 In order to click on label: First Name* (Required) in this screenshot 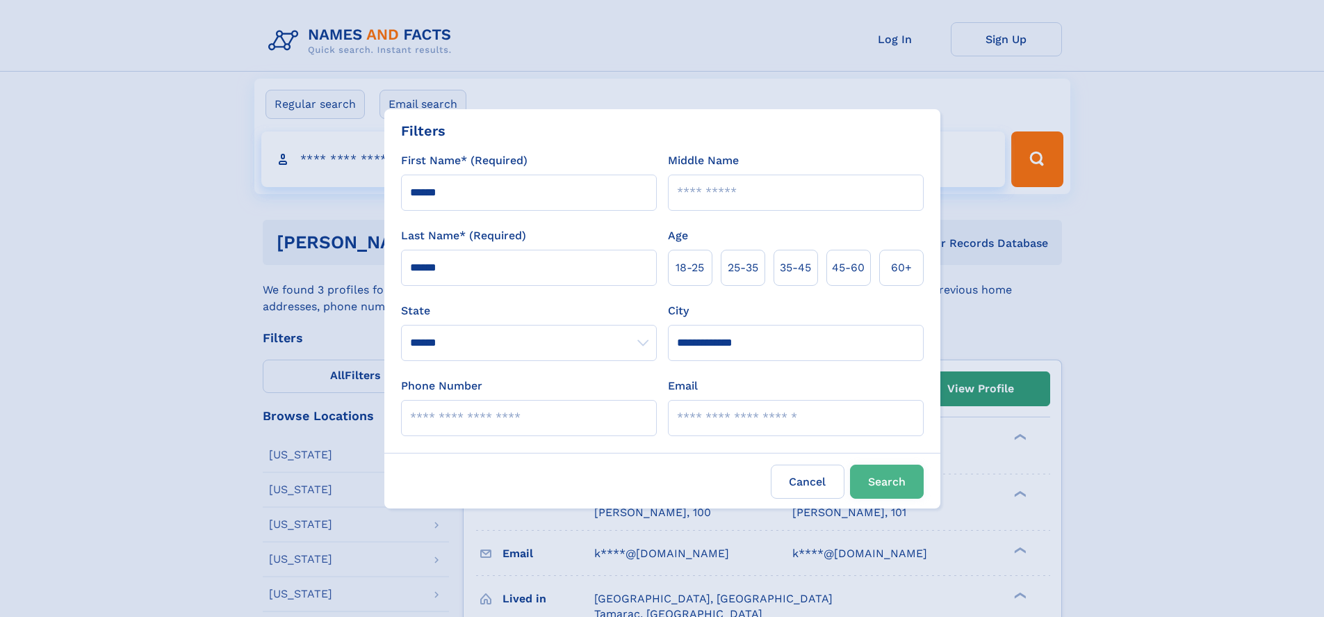, I will do `click(464, 161)`.